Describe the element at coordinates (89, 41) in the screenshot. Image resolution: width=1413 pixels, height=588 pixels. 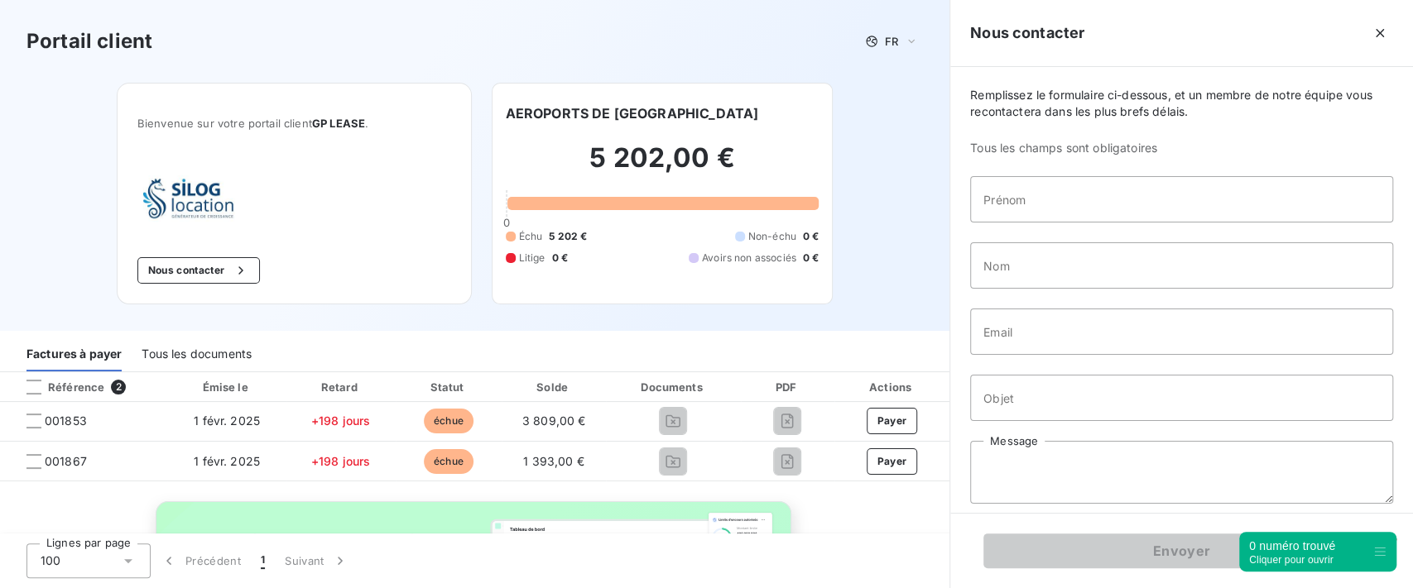
I see `h3: Portail client` at that location.